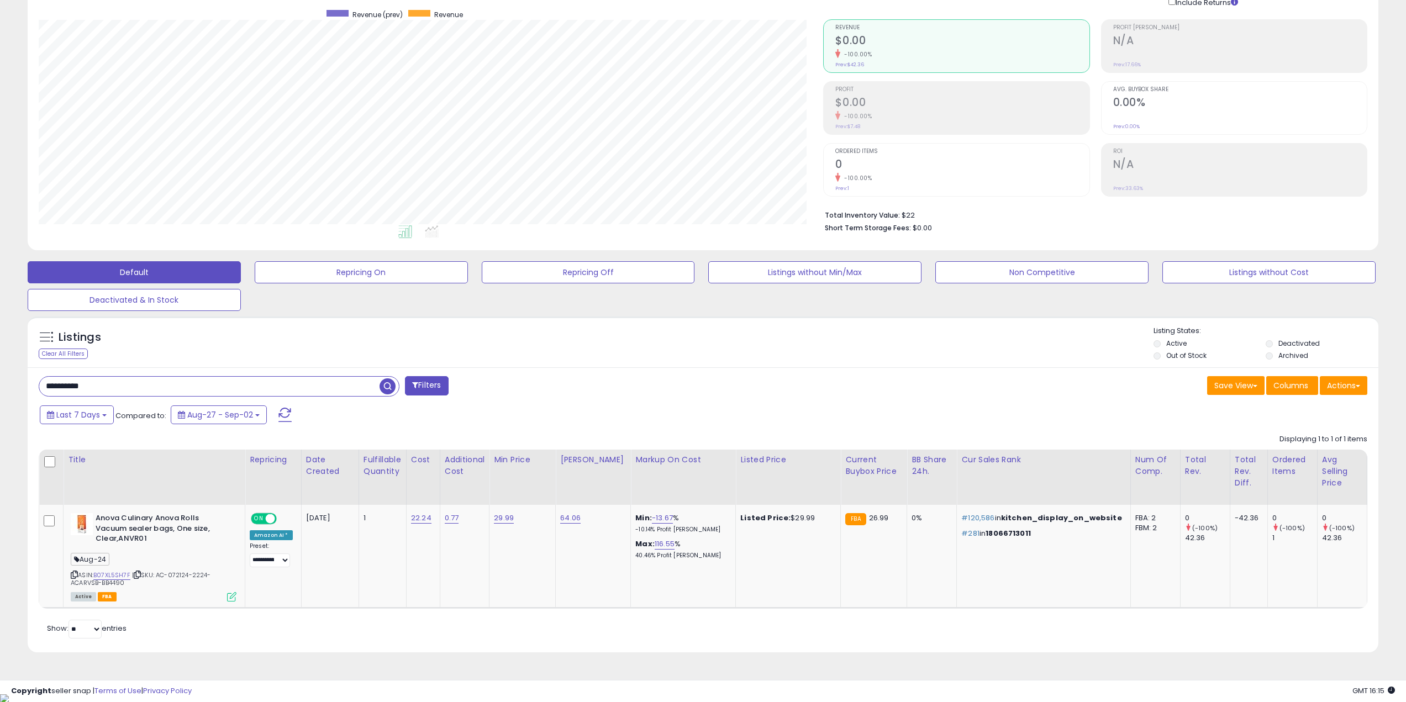  Describe the element at coordinates (1344, 386) in the screenshot. I see `button: Actions` at that location.